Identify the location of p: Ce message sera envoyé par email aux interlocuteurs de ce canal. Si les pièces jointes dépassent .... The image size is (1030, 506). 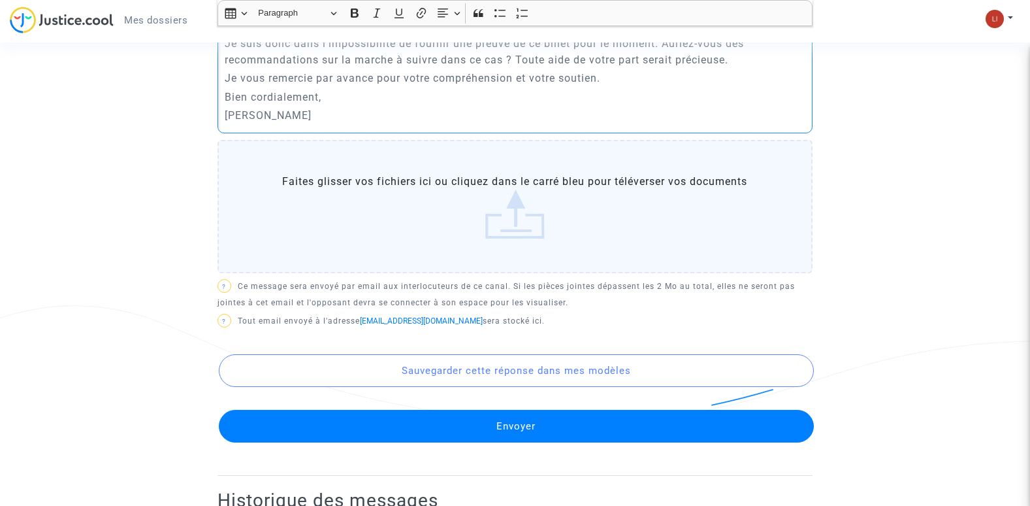
(515, 295).